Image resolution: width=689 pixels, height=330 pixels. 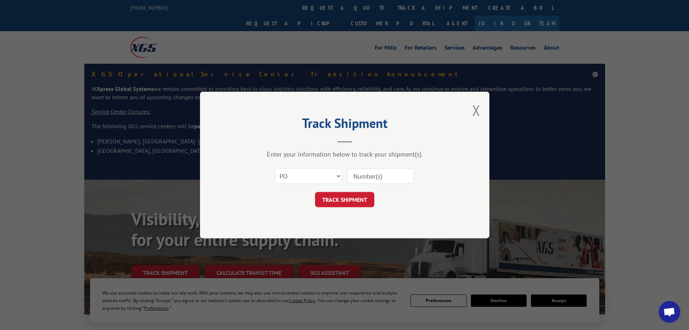 What do you see at coordinates (345, 125) in the screenshot?
I see `h2: Track Shipment` at bounding box center [345, 125].